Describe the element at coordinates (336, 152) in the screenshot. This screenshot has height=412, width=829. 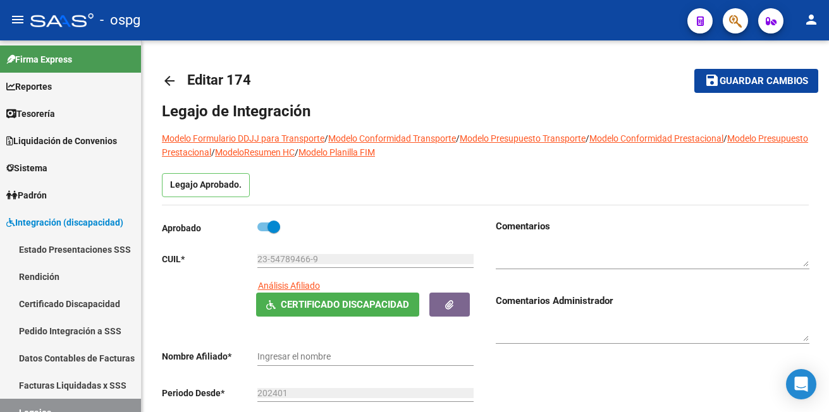
I see `a: Modelo Planilla FIM` at that location.